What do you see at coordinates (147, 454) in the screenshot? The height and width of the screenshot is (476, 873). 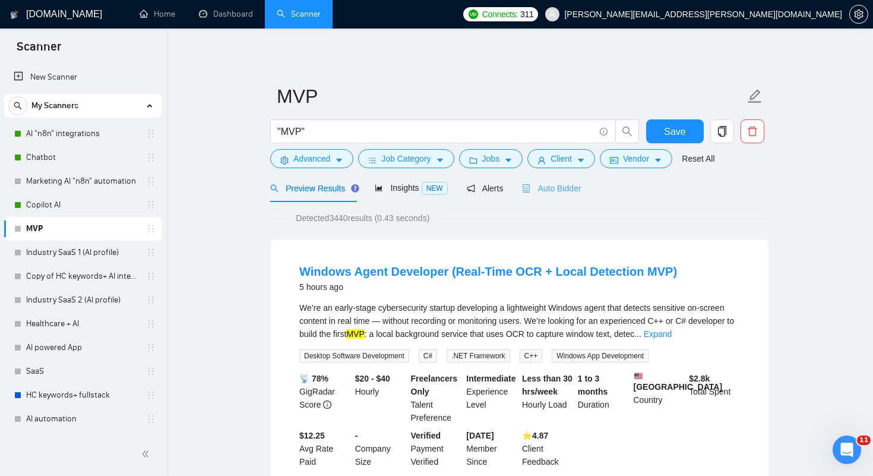 I see `span: double-left` at bounding box center [147, 454].